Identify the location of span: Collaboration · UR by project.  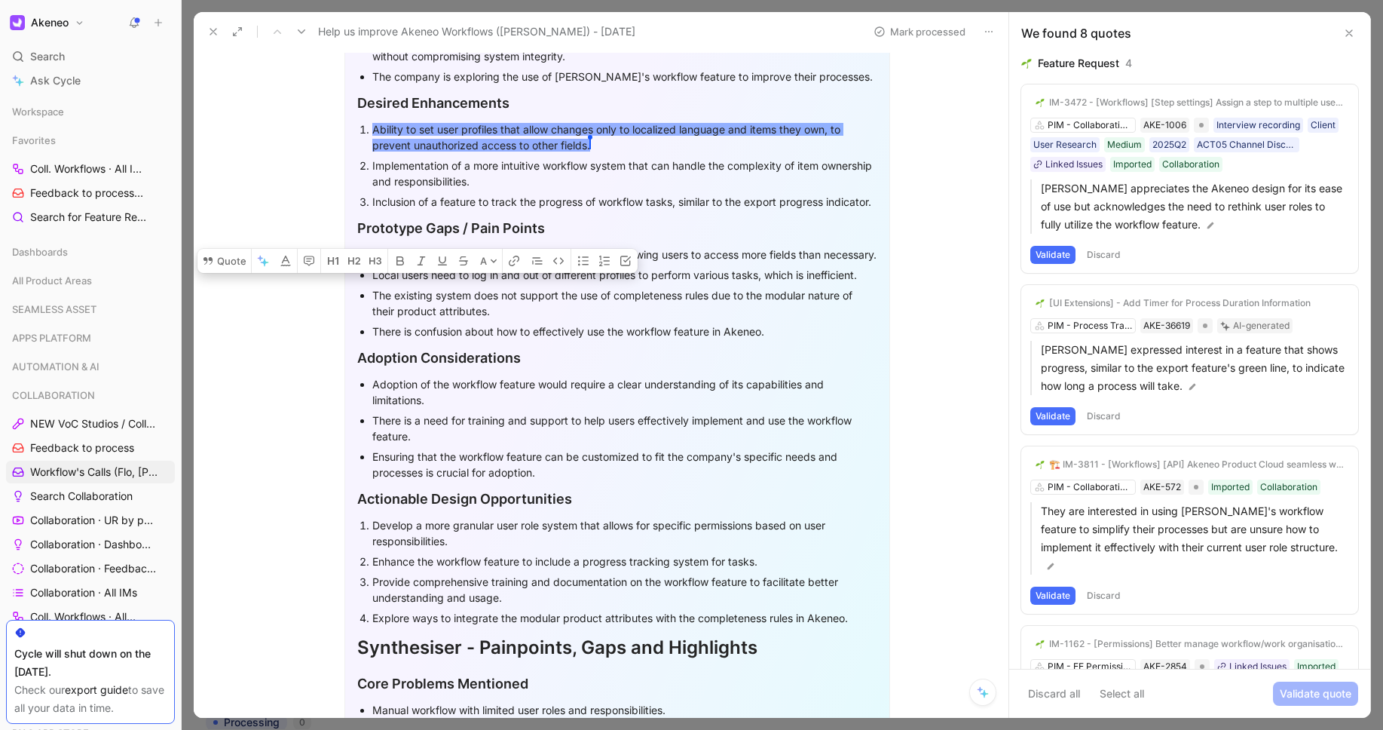
(93, 520).